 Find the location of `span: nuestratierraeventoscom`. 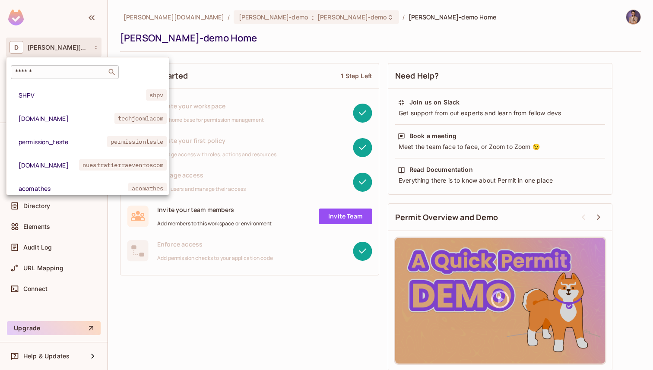

span: nuestratierraeventoscom is located at coordinates (123, 165).